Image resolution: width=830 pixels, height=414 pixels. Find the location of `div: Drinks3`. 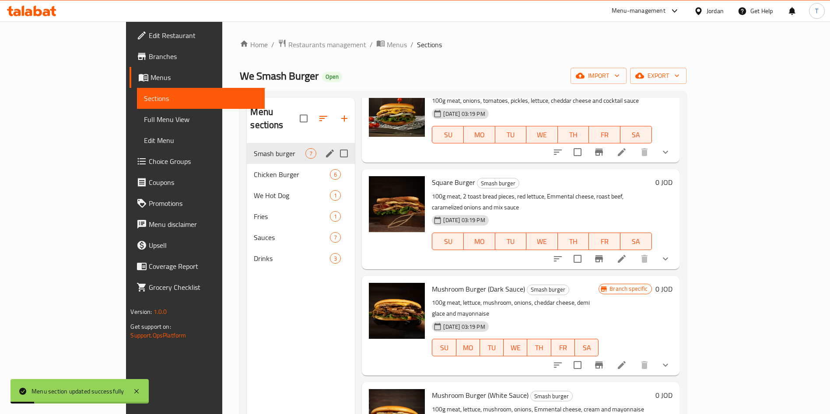

div: Drinks3 is located at coordinates (300, 258).